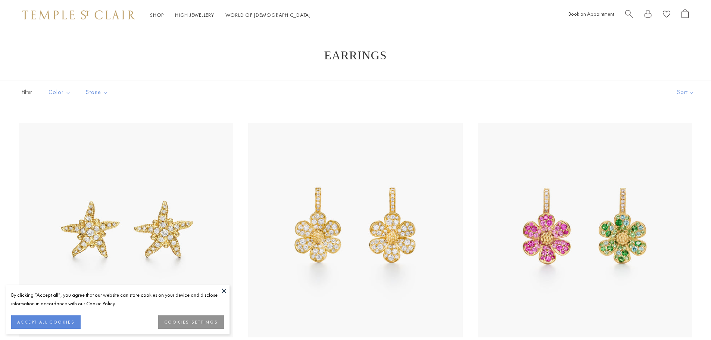 The height and width of the screenshot is (340, 711). Describe the element at coordinates (79, 15) in the screenshot. I see `img: Temple St. Clair` at that location.